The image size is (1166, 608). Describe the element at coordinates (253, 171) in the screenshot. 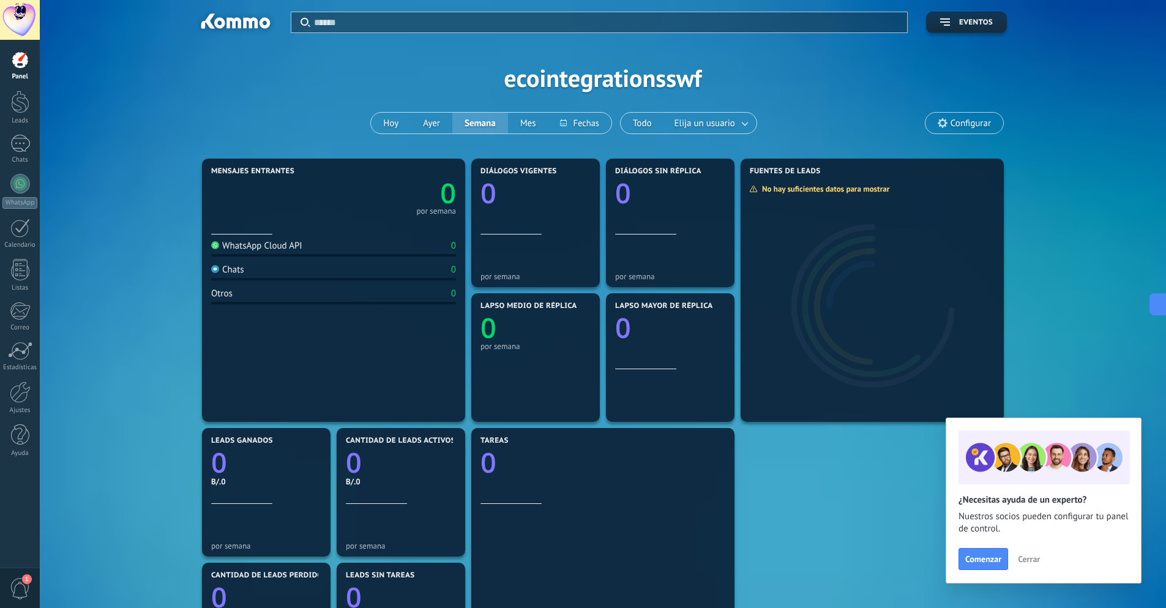

I see `span: Mensajes entrantes` at that location.